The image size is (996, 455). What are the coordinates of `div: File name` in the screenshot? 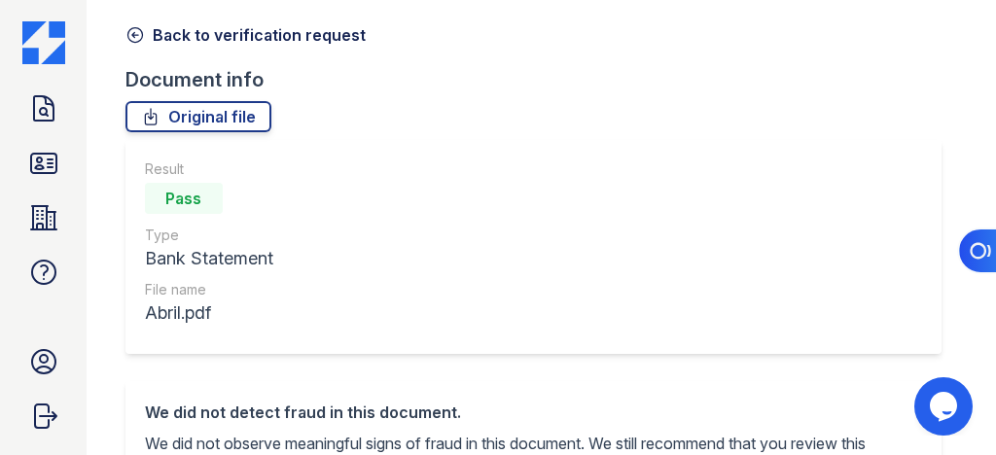 It's located at (209, 290).